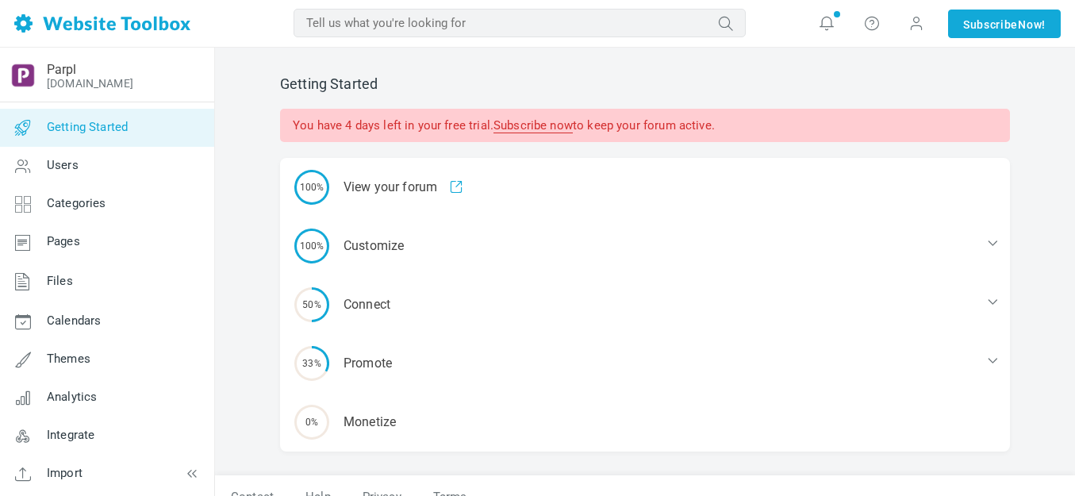 The height and width of the screenshot is (496, 1075). What do you see at coordinates (645, 187) in the screenshot?
I see `a: 100% View your forum` at bounding box center [645, 187].